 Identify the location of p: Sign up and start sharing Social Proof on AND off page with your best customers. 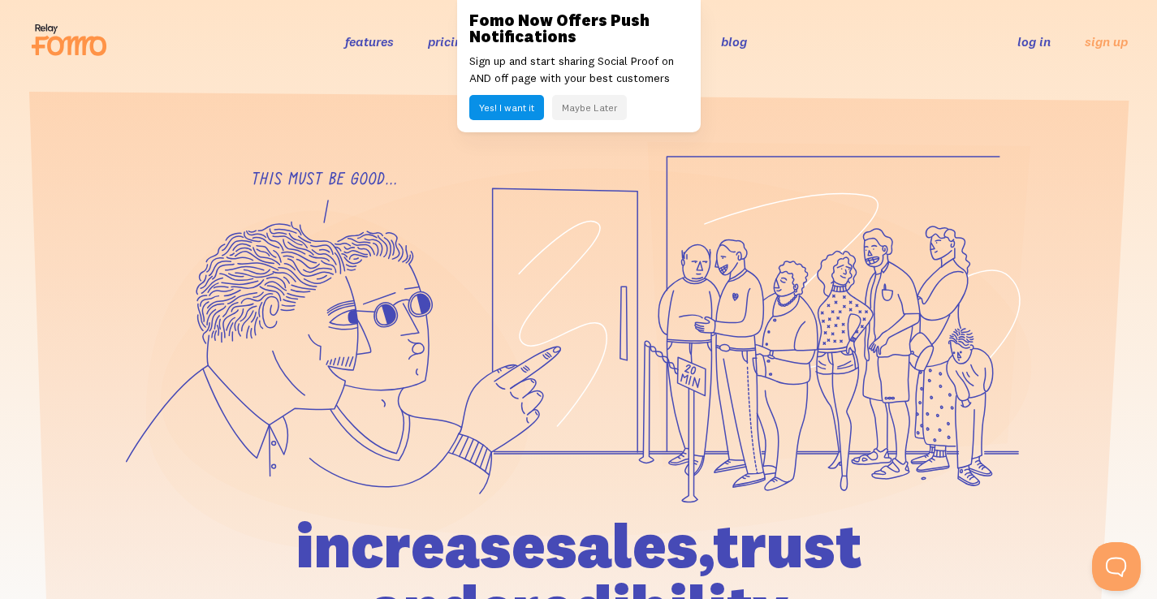
(579, 70).